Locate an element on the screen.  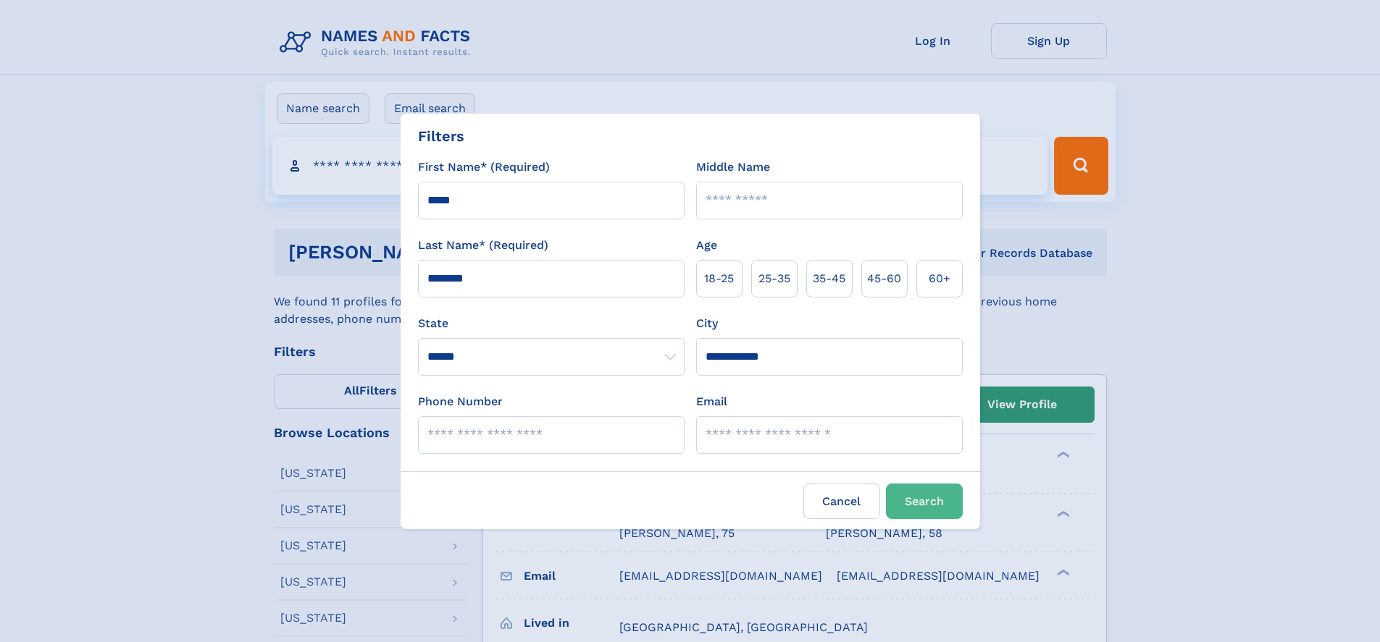
label: Phone Number is located at coordinates (460, 402).